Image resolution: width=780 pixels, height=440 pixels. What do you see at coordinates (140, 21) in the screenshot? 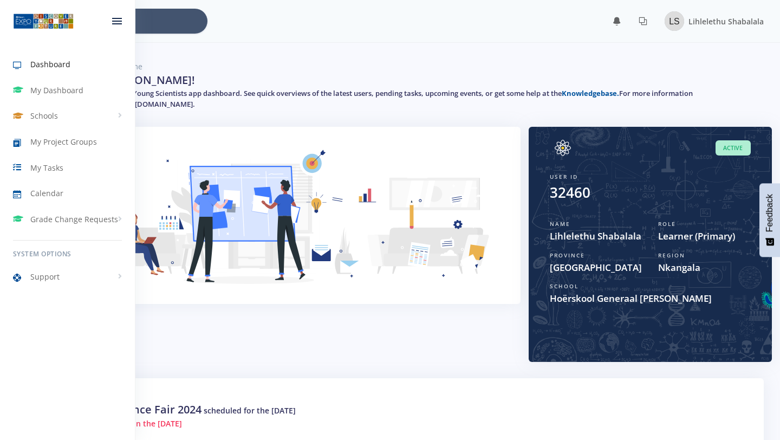
I see `input: Search` at bounding box center [140, 21].